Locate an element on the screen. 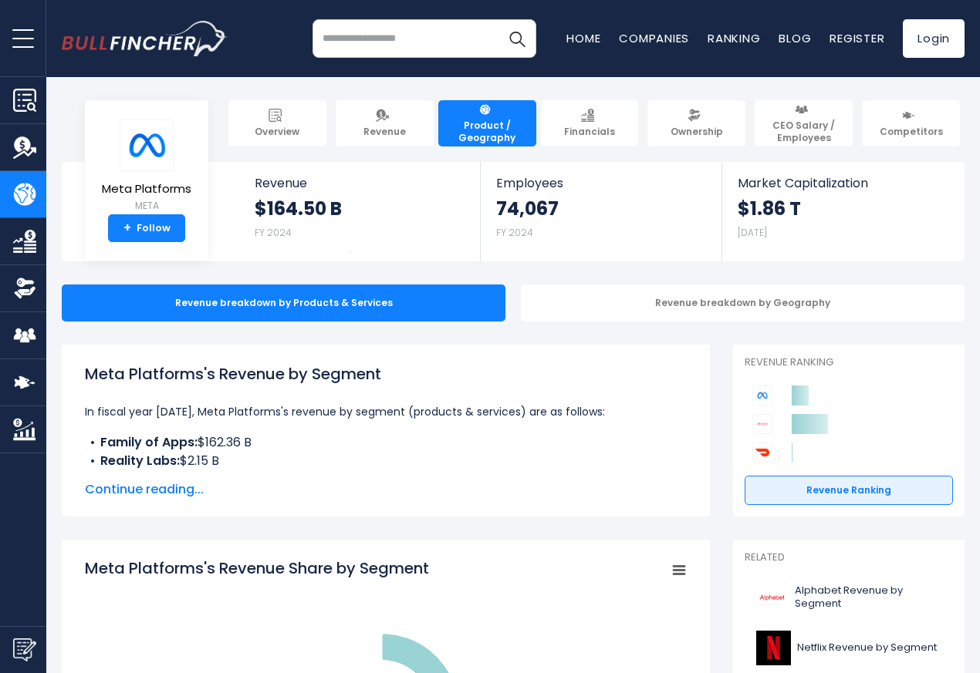 This screenshot has height=673, width=980. span: Continue reading... is located at coordinates (386, 490).